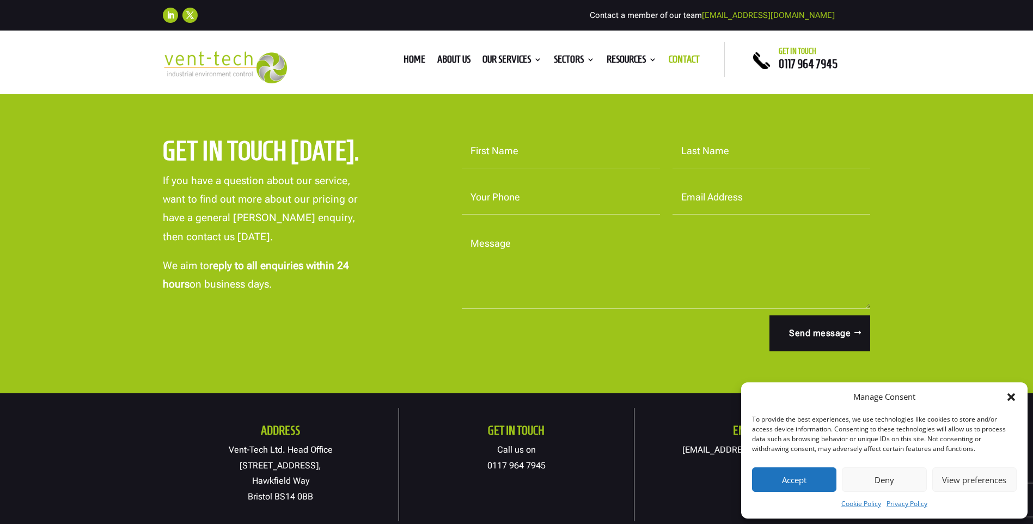 The image size is (1033, 524). Describe the element at coordinates (516, 433) in the screenshot. I see `h2: Get in touch` at that location.